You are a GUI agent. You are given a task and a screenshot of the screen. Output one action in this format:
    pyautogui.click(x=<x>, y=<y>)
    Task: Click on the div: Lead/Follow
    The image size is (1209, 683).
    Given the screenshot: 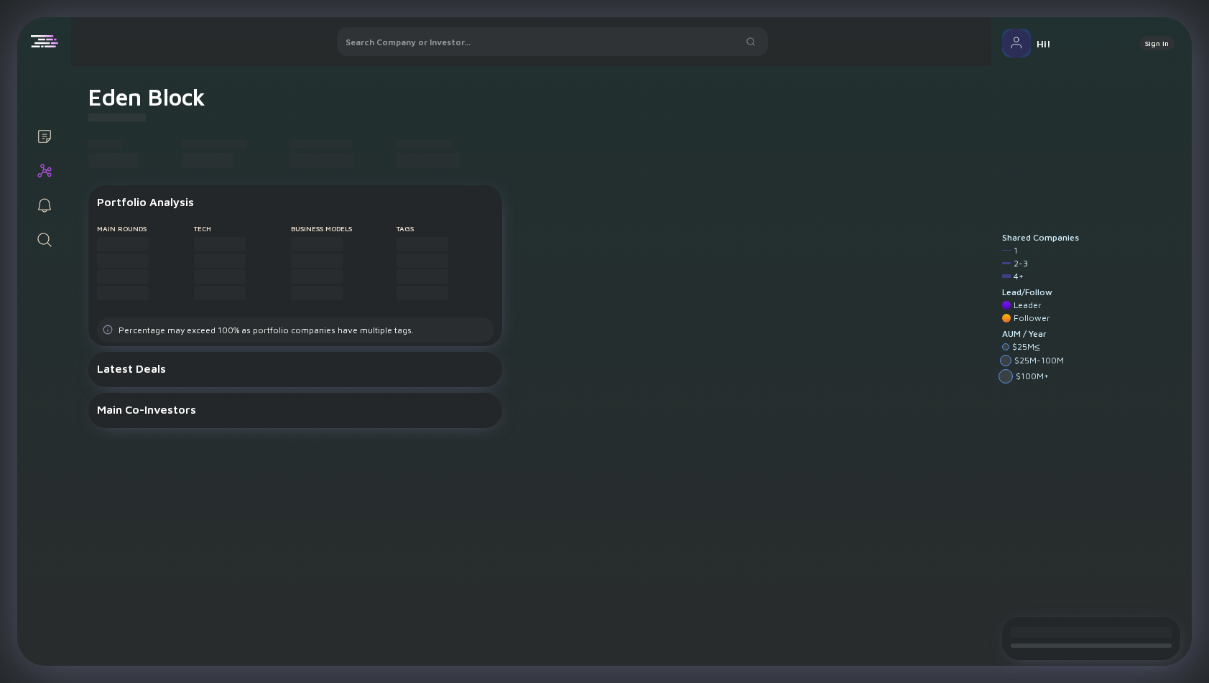 What is the action you would take?
    pyautogui.click(x=1040, y=292)
    